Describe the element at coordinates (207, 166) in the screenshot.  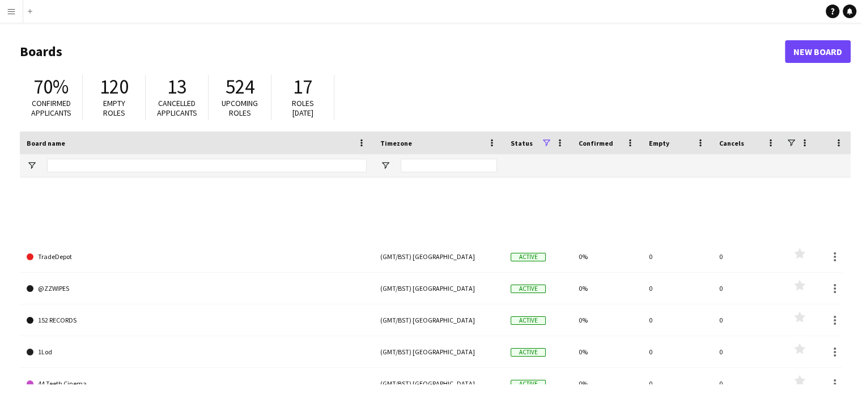
I see `input: Board name Filter Input` at that location.